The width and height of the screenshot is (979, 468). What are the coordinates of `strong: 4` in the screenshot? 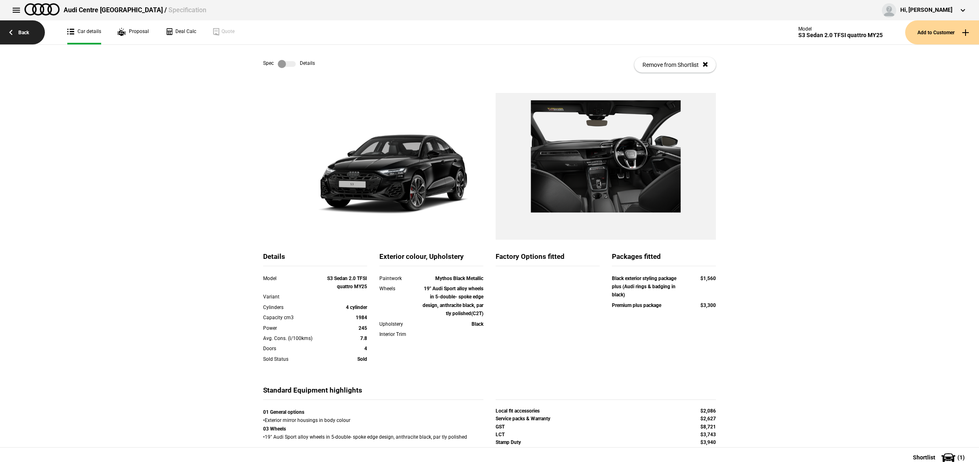 It's located at (365, 349).